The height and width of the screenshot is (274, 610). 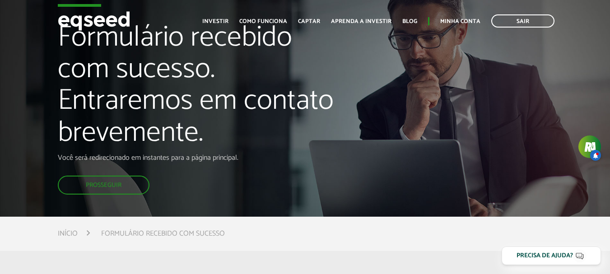 What do you see at coordinates (103, 185) in the screenshot?
I see `a: Prosseguir` at bounding box center [103, 185].